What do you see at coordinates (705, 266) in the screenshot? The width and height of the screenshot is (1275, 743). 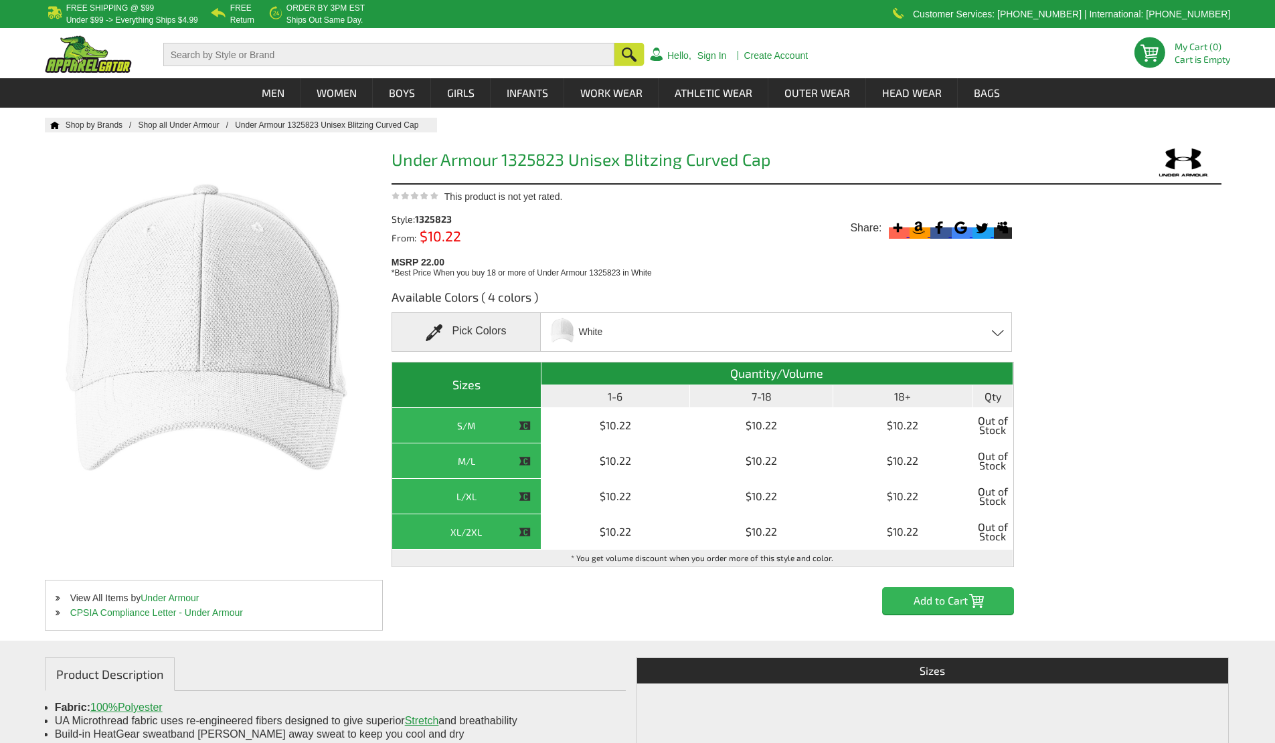 I see `div: MSRP 22.00` at bounding box center [705, 266].